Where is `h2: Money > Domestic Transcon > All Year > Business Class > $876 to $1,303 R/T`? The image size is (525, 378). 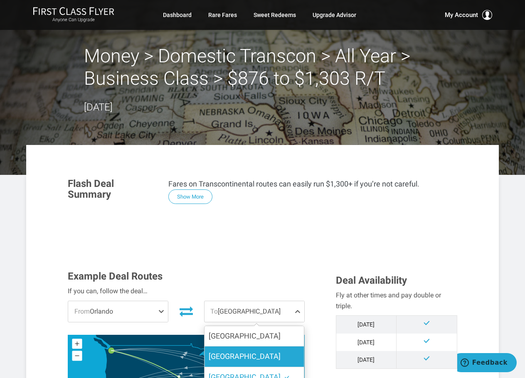
h2: Money > Domestic Transcon > All Year > Business Class > $876 to $1,303 R/T is located at coordinates (263, 67).